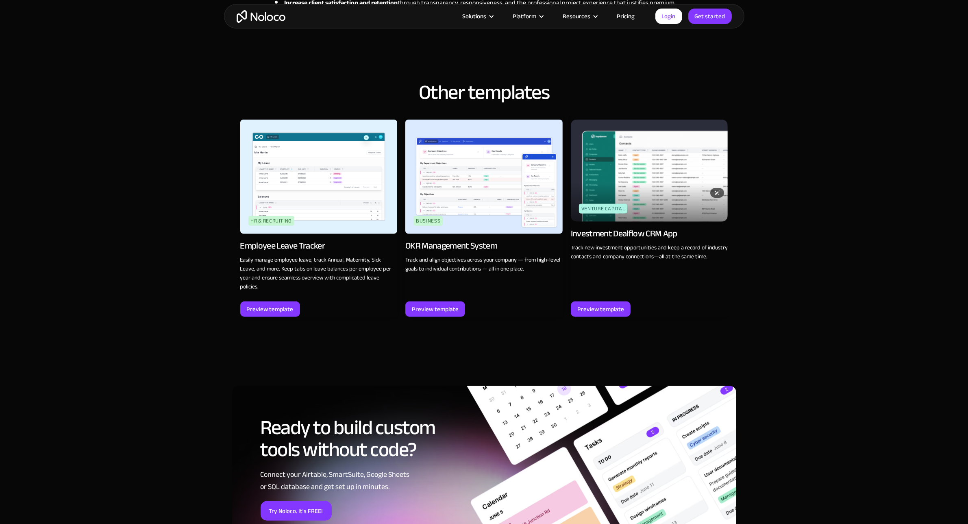  Describe the element at coordinates (319, 216) in the screenshot. I see `a: HR & RecruitingEmployee Leave TrackerEasily manage employee leave, track Annual, Maternity, Sick ...` at that location.